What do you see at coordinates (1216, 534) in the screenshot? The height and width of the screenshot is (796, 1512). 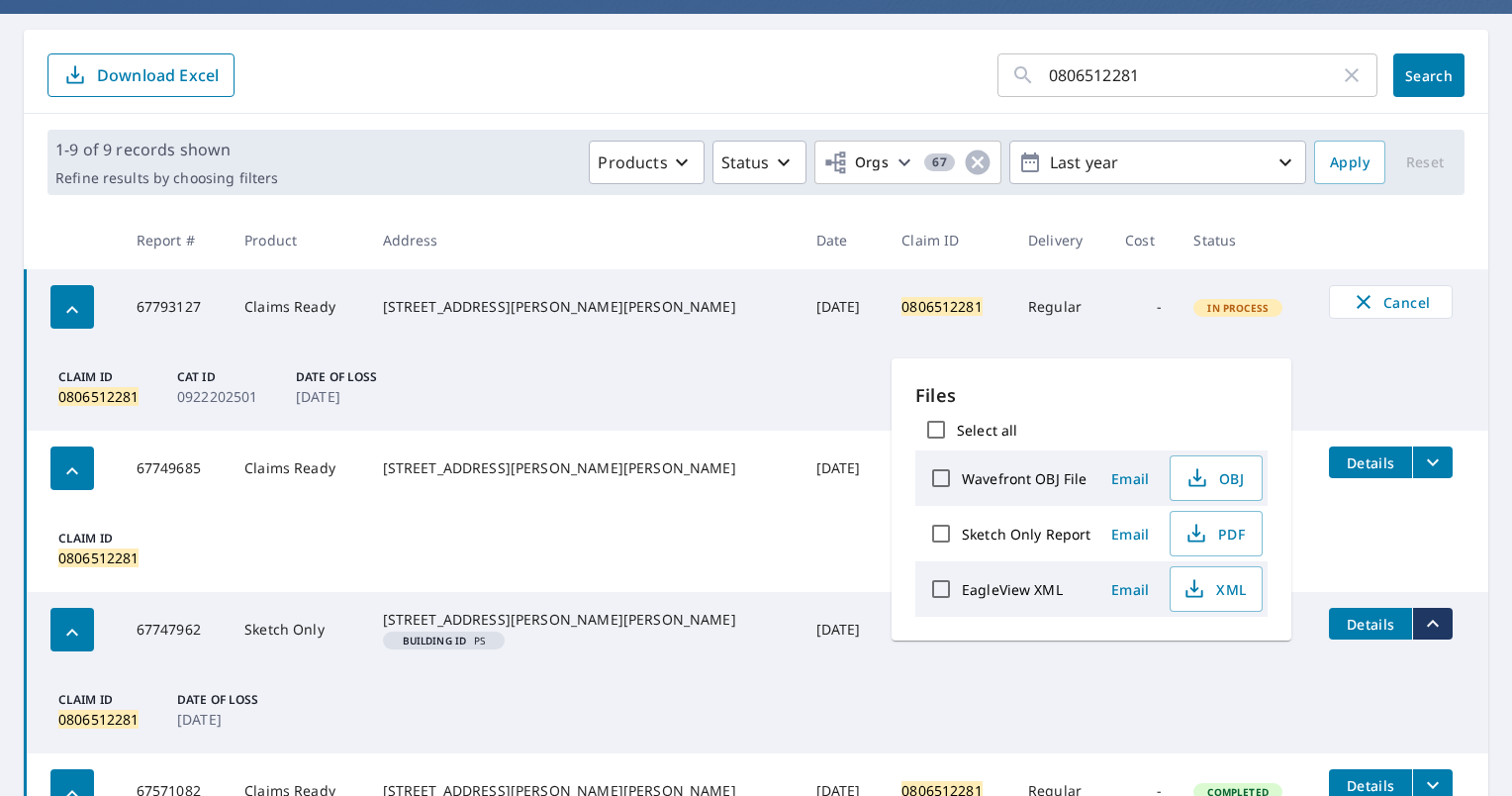 I see `button: PDF` at bounding box center [1216, 534].